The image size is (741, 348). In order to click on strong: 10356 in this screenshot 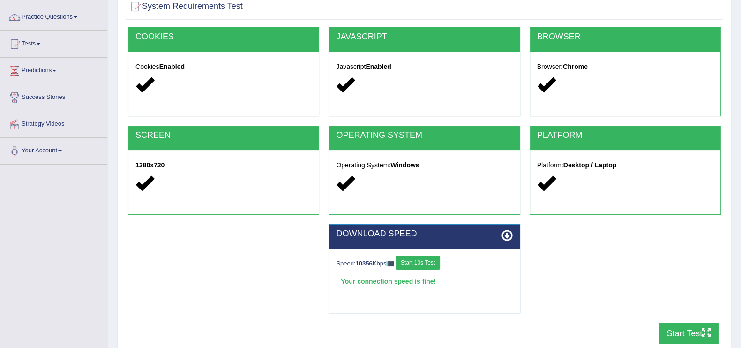, I will do `click(364, 263)`.